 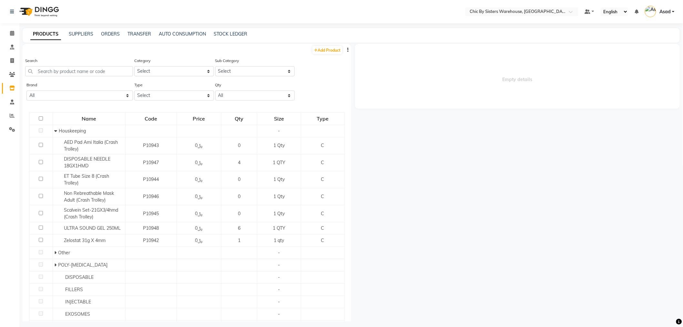 I want to click on label: Brand, so click(x=32, y=85).